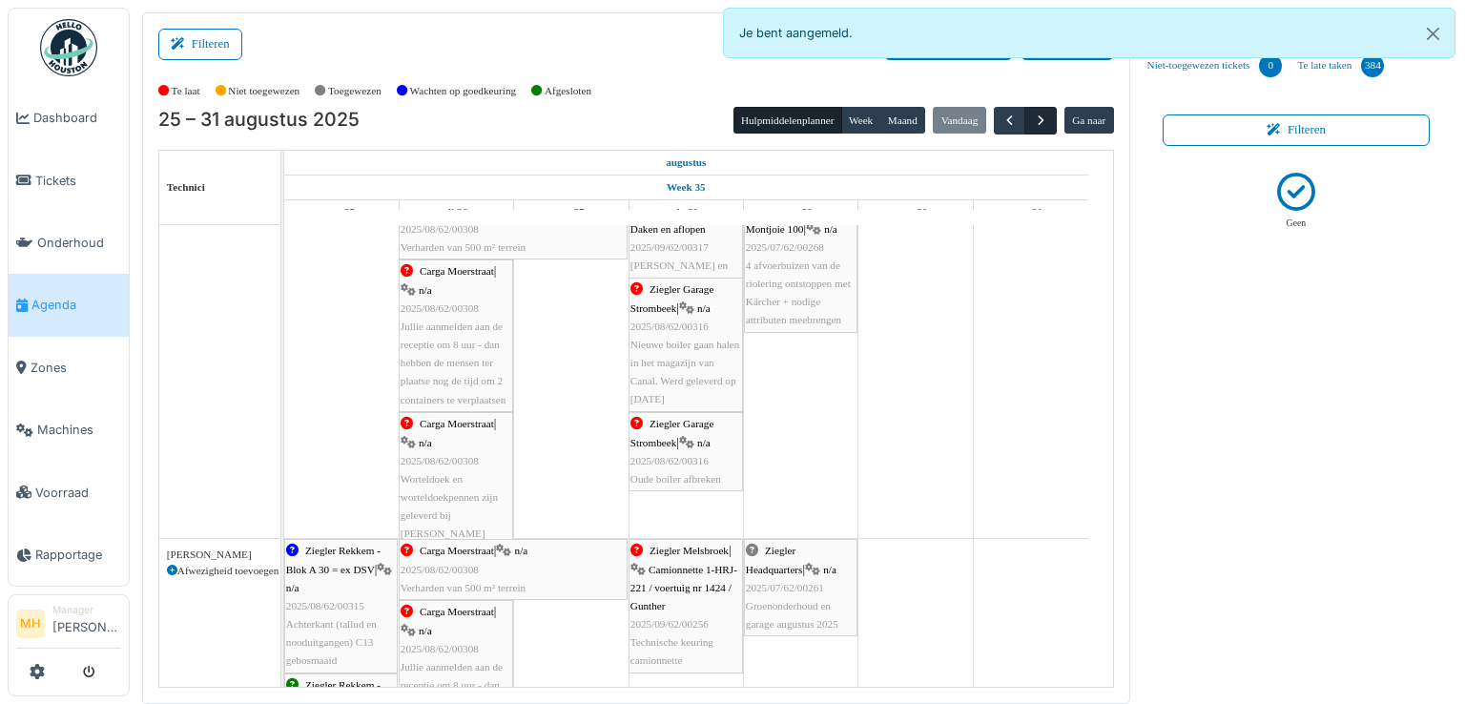 This screenshot has width=1465, height=704. Describe the element at coordinates (456, 212) in the screenshot. I see `a: 26 augustus 2025` at that location.